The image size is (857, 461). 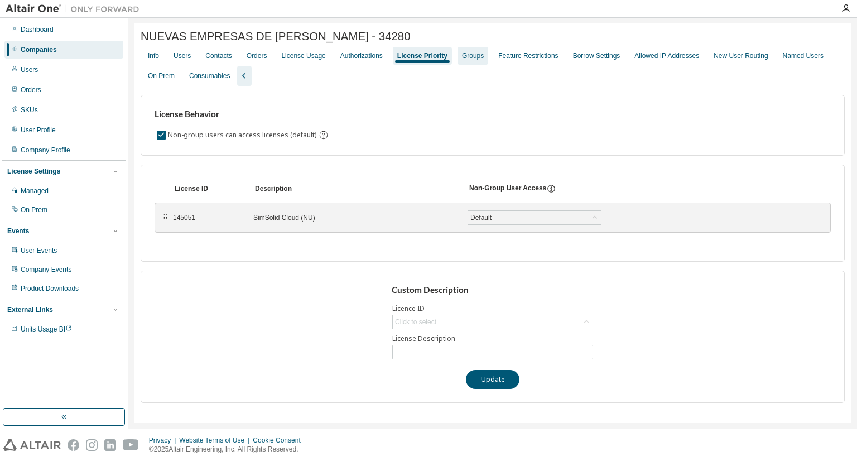 I want to click on div: Companies, so click(x=39, y=50).